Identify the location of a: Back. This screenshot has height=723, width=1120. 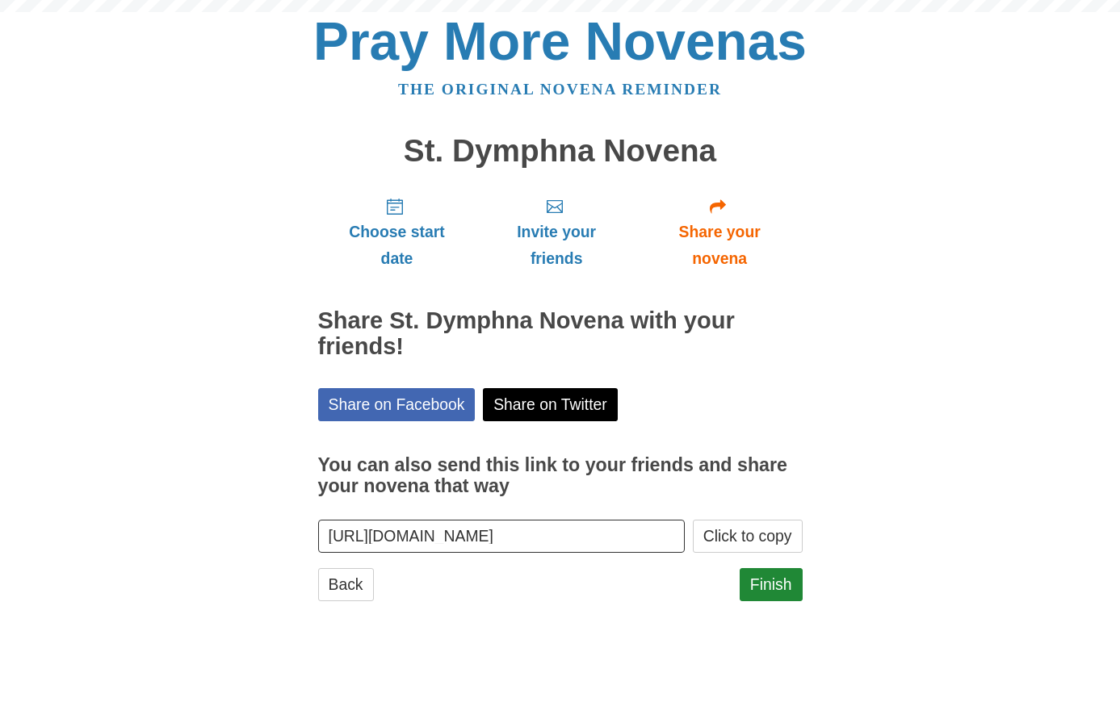
(345, 584).